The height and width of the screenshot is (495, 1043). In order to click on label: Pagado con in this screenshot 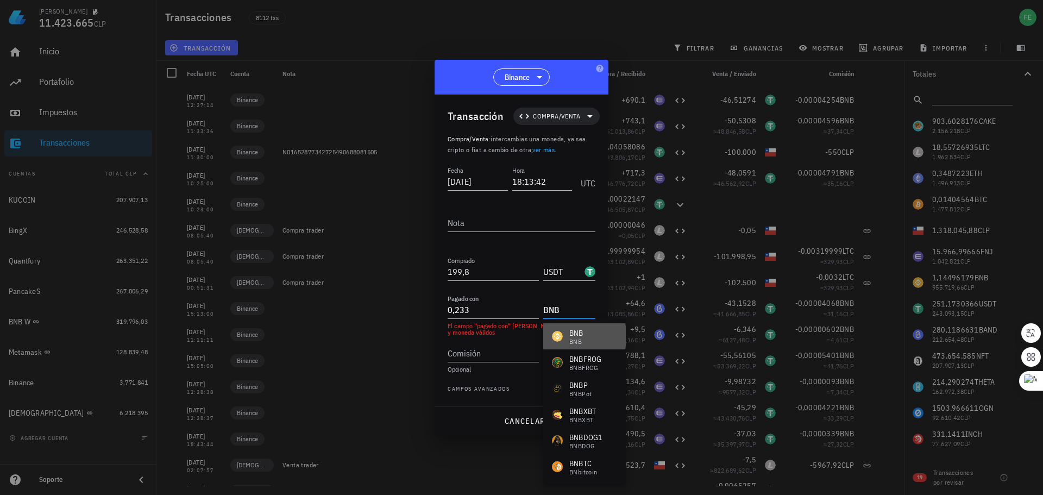, I will do `click(463, 298)`.